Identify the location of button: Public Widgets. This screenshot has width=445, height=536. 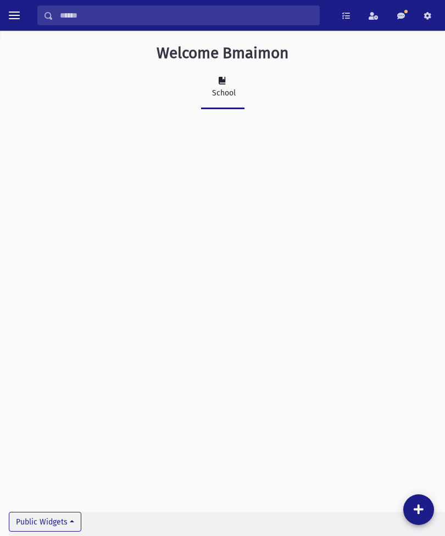
(45, 522).